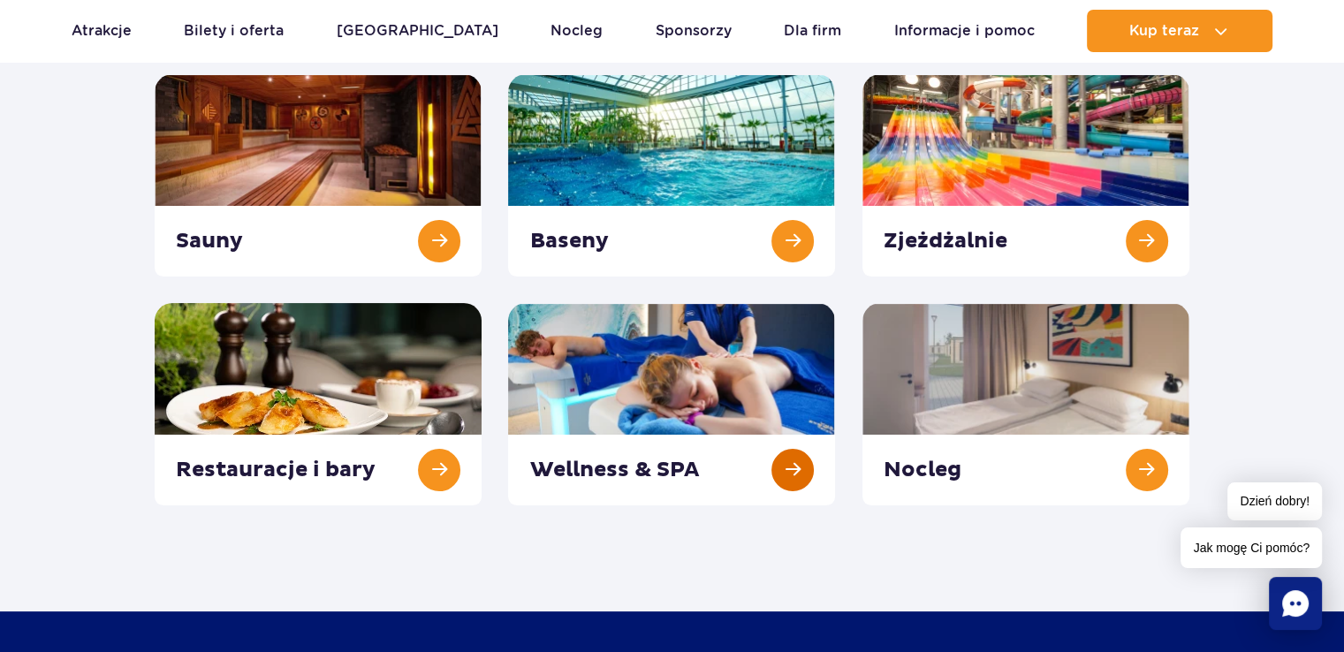  Describe the element at coordinates (1275, 501) in the screenshot. I see `span: Dzień dobry!` at that location.